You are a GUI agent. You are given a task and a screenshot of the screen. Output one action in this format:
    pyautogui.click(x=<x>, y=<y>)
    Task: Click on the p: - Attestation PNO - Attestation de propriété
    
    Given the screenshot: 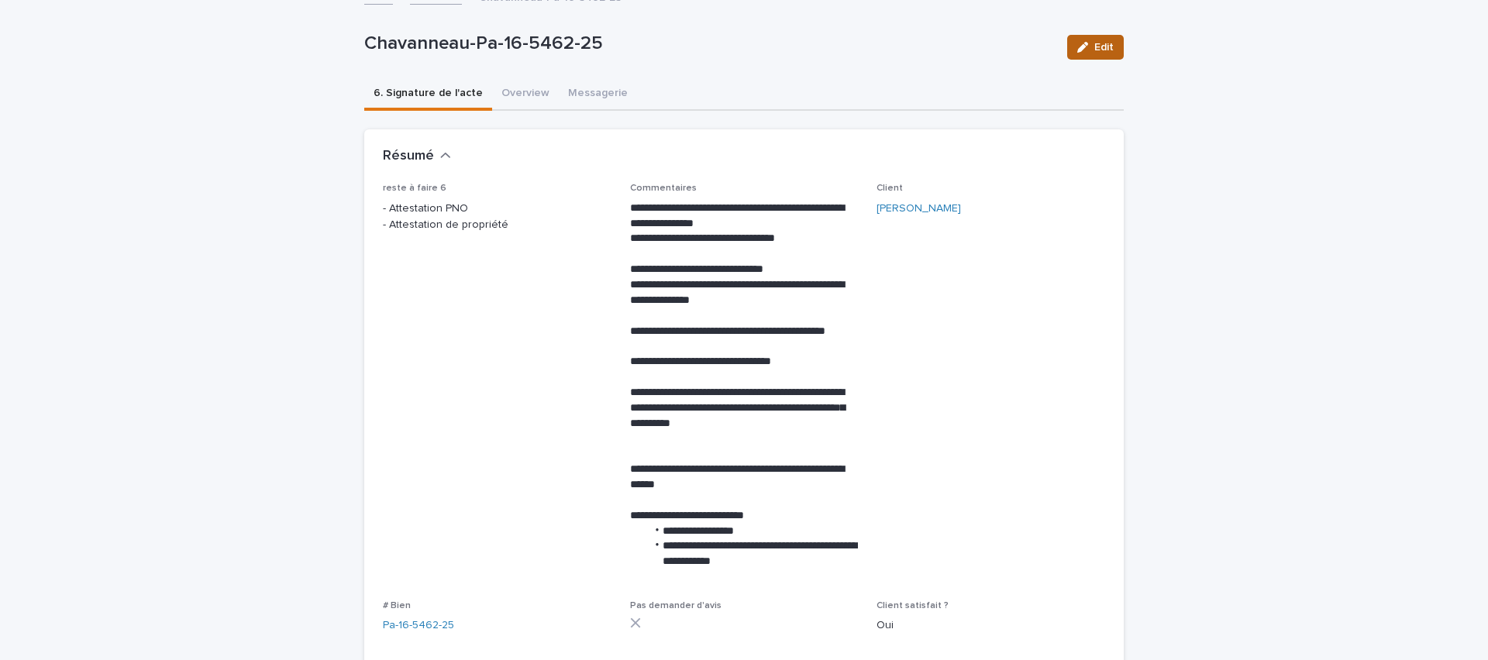 What is the action you would take?
    pyautogui.click(x=497, y=217)
    